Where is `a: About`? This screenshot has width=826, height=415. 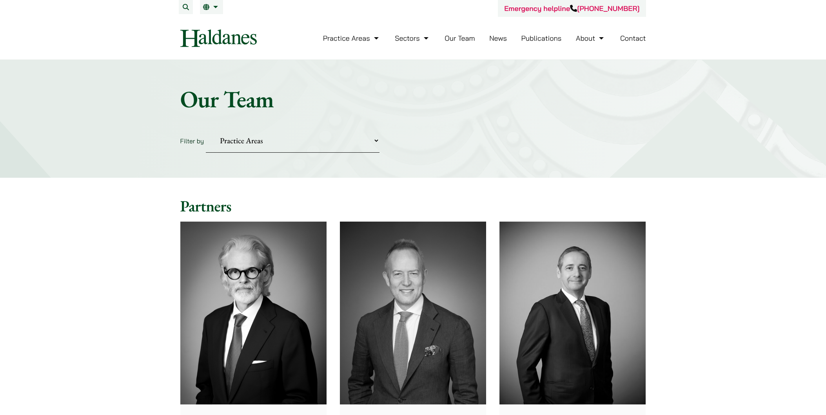 a: About is located at coordinates (591, 38).